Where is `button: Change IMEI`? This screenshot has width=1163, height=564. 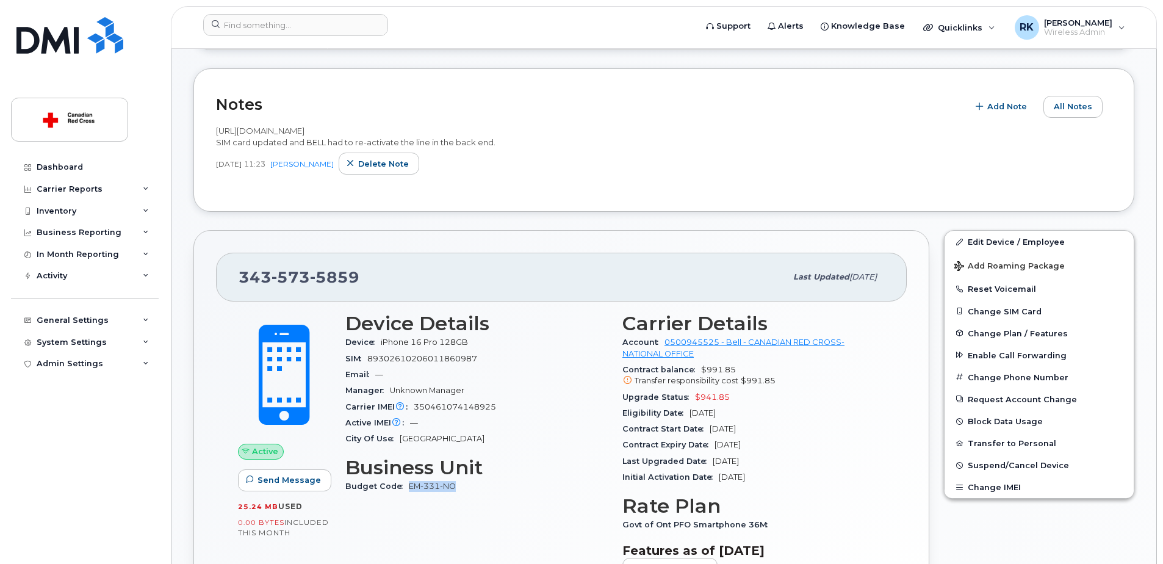 button: Change IMEI is located at coordinates (1040, 487).